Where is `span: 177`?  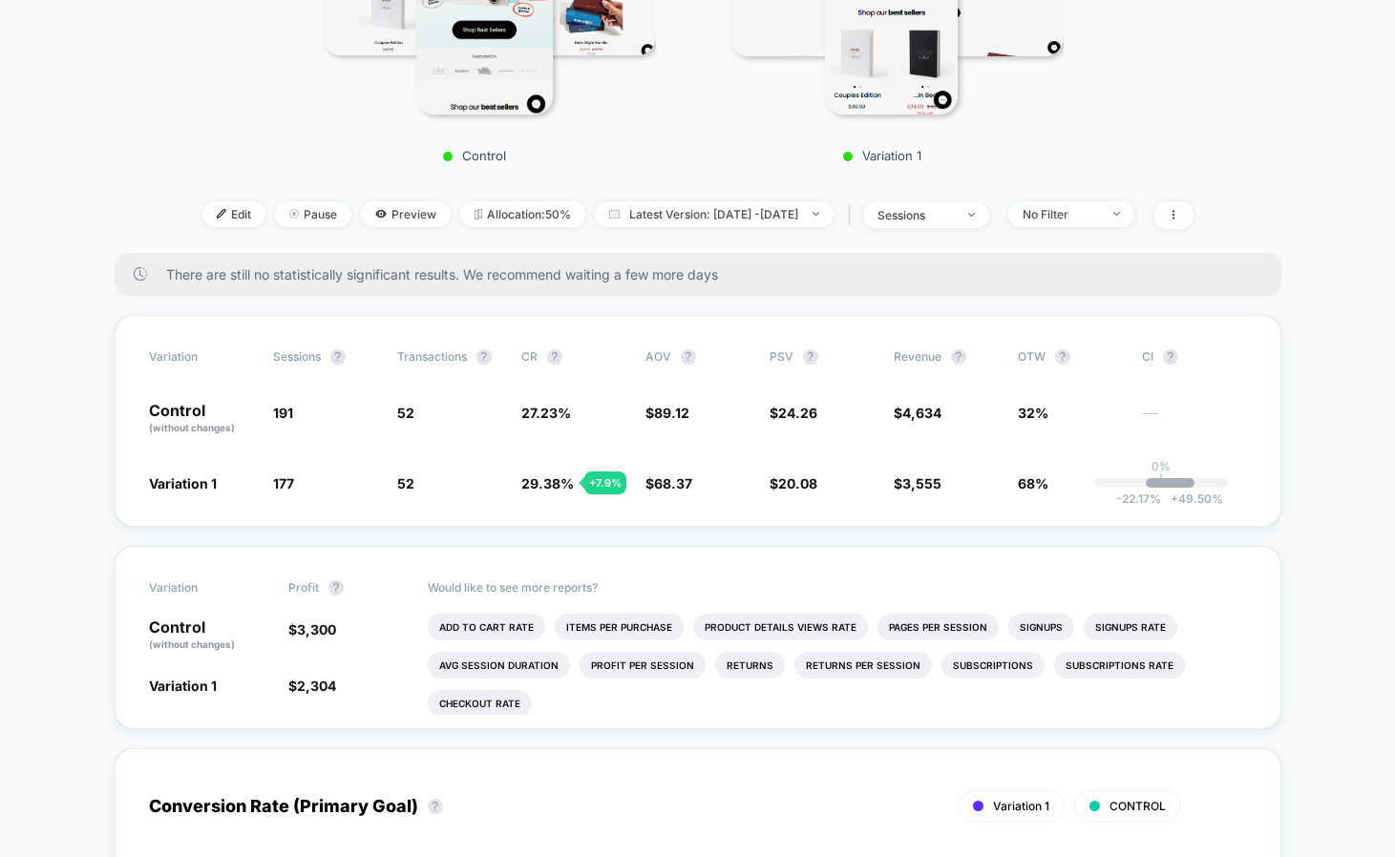
span: 177 is located at coordinates (284, 483).